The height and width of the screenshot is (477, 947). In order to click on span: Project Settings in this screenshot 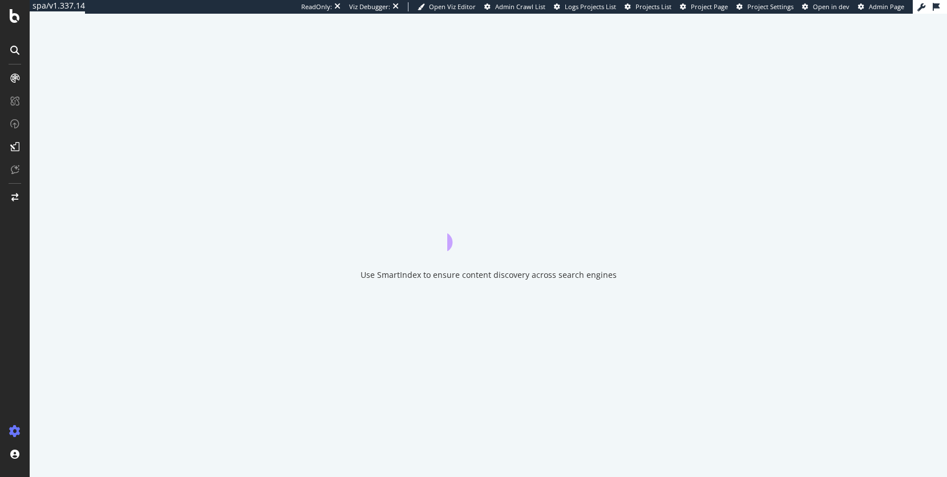, I will do `click(770, 6)`.